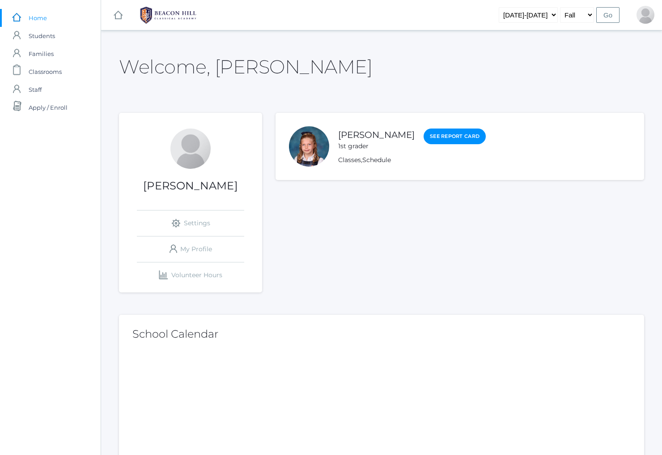 The width and height of the screenshot is (662, 455). Describe the element at coordinates (455, 136) in the screenshot. I see `a: See Report Card` at that location.